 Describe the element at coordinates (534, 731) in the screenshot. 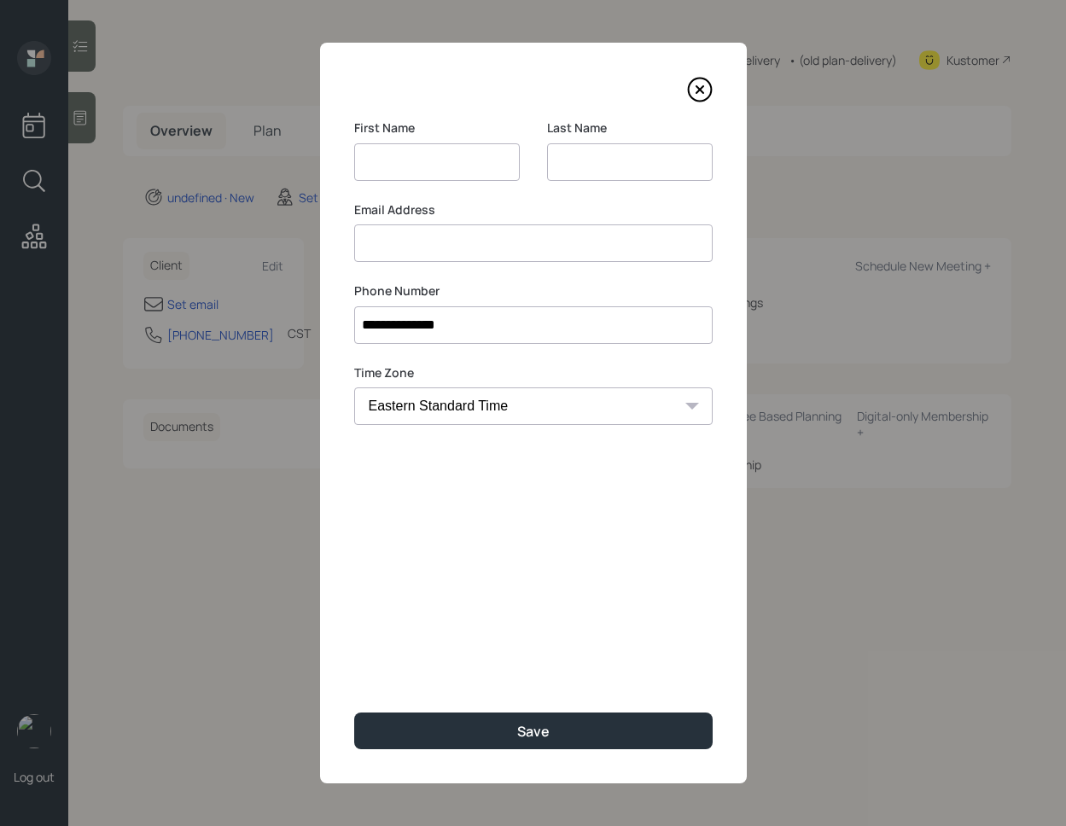

I see `button: Save` at that location.